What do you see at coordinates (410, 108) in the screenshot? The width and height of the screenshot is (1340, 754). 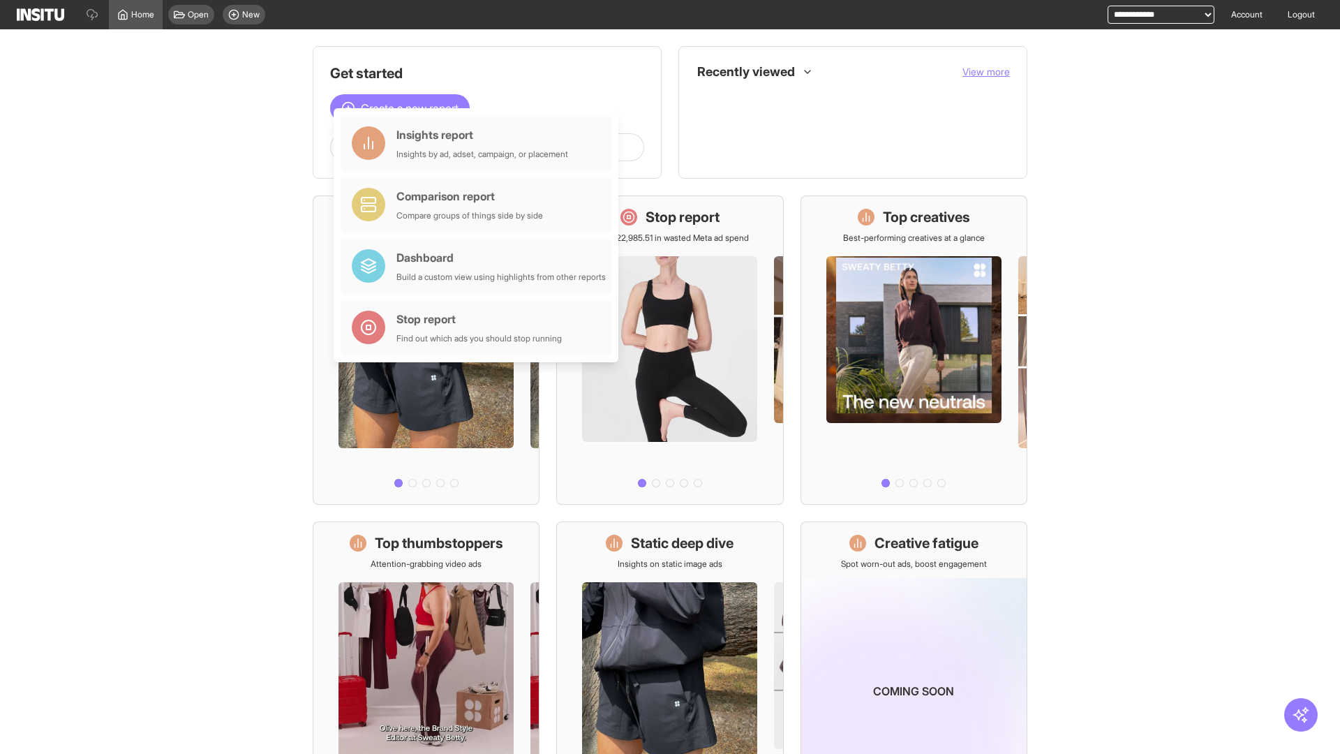 I see `span: Create a new report` at bounding box center [410, 108].